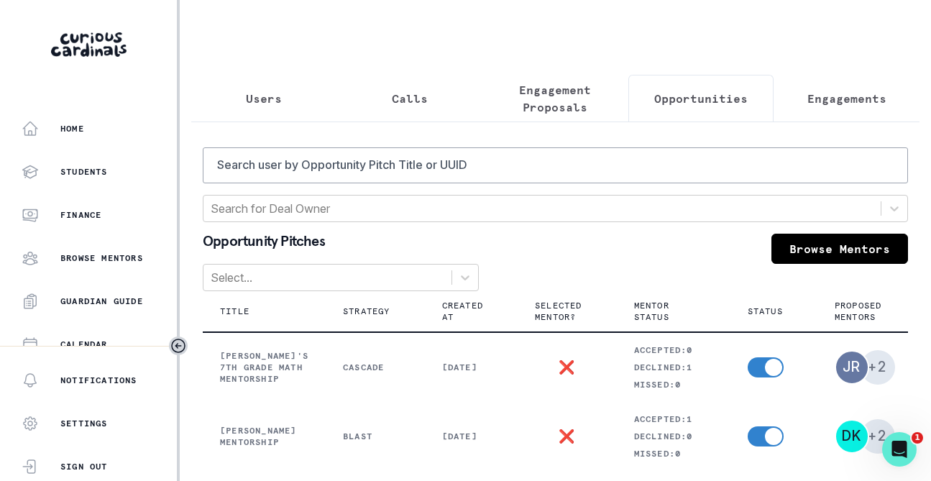 The height and width of the screenshot is (481, 931). Describe the element at coordinates (84, 423) in the screenshot. I see `p: Settings` at that location.